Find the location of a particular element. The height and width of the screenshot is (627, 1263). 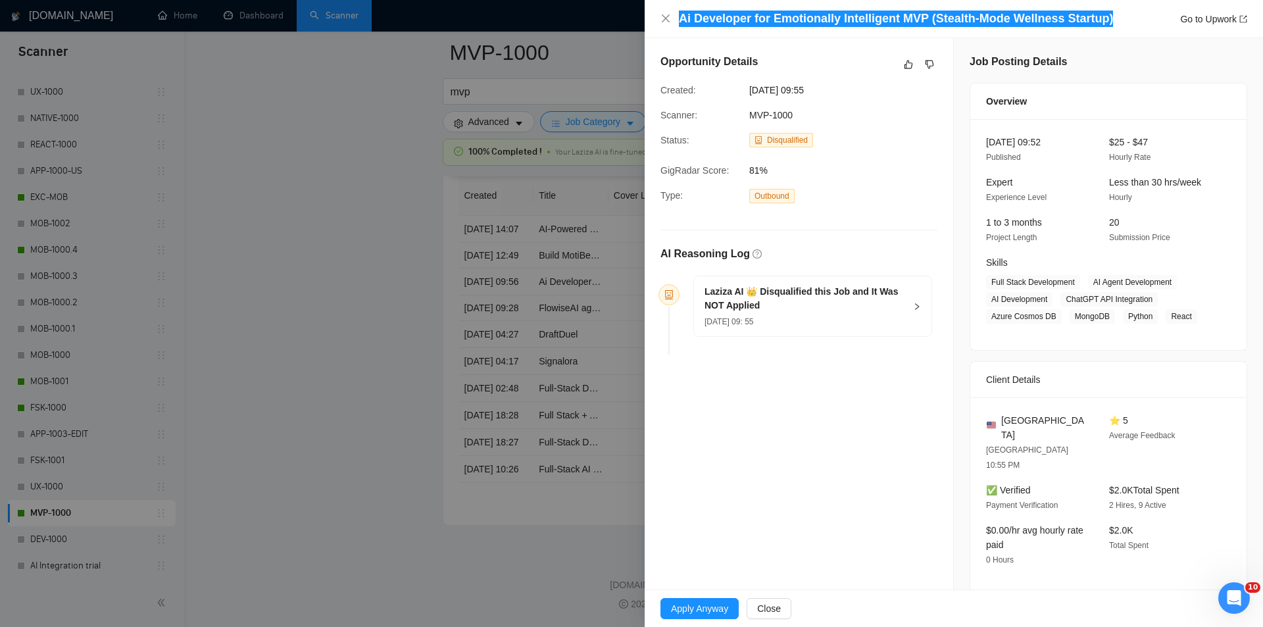

span: 20 is located at coordinates (1115, 222).